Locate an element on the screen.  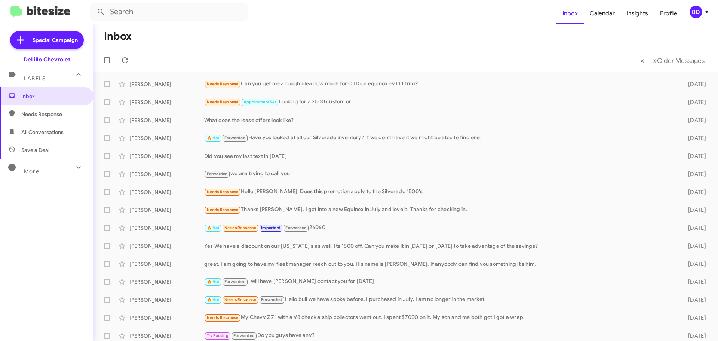
div: Do you guys have any? is located at coordinates (440, 335).